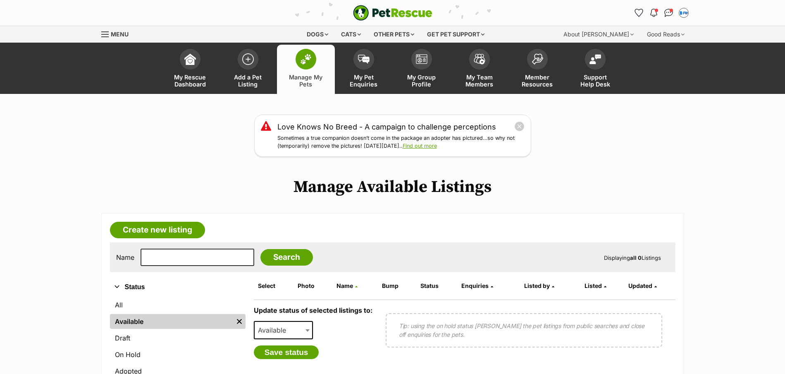 The image size is (785, 374). What do you see at coordinates (401, 142) in the screenshot?
I see `p: Sometimes a true companion doesn’t come in the package an adopter has pictured…so why not (tempor...` at bounding box center [401, 142].